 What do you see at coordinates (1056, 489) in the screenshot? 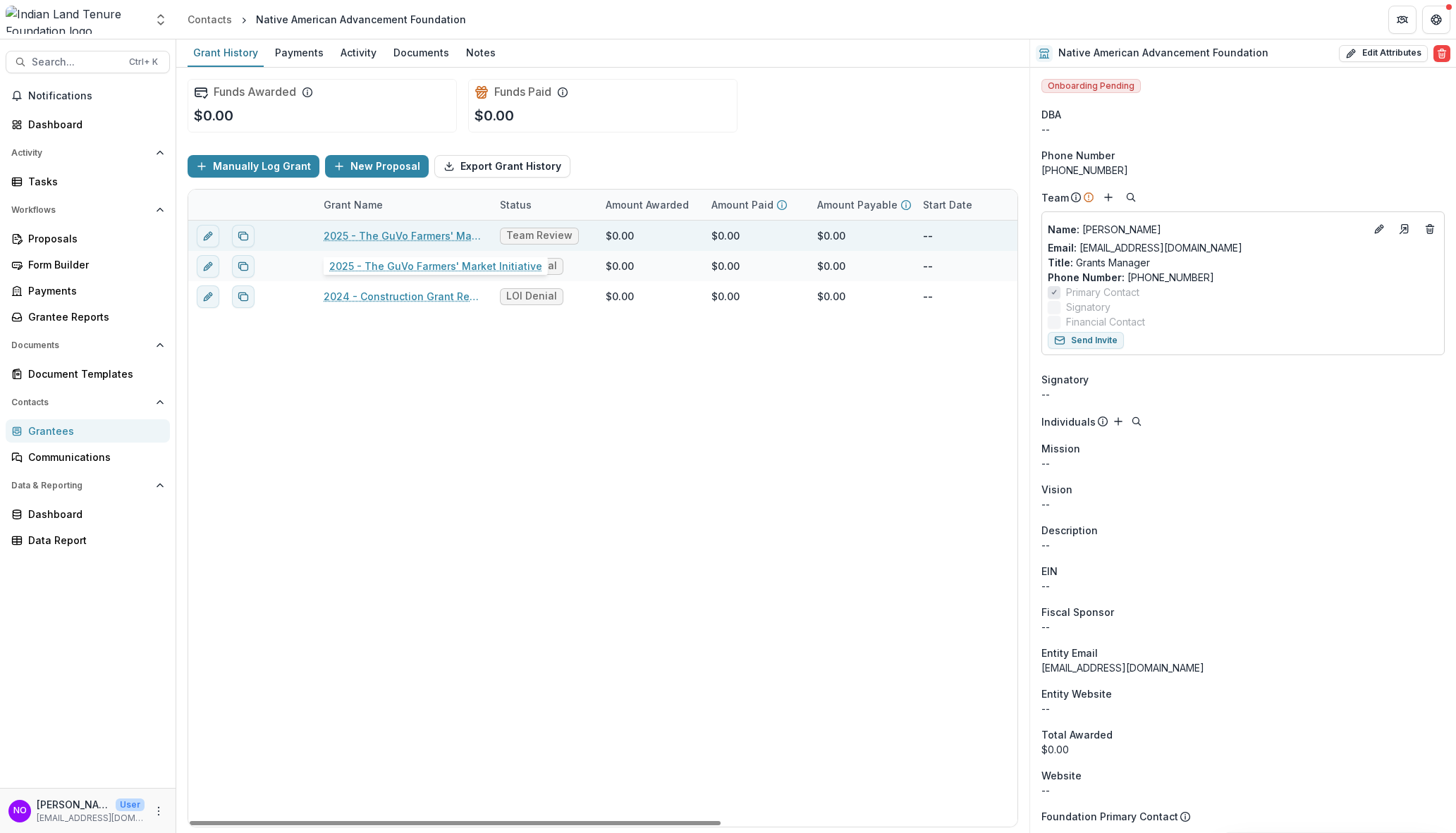
I see `span: Vision` at bounding box center [1056, 489].